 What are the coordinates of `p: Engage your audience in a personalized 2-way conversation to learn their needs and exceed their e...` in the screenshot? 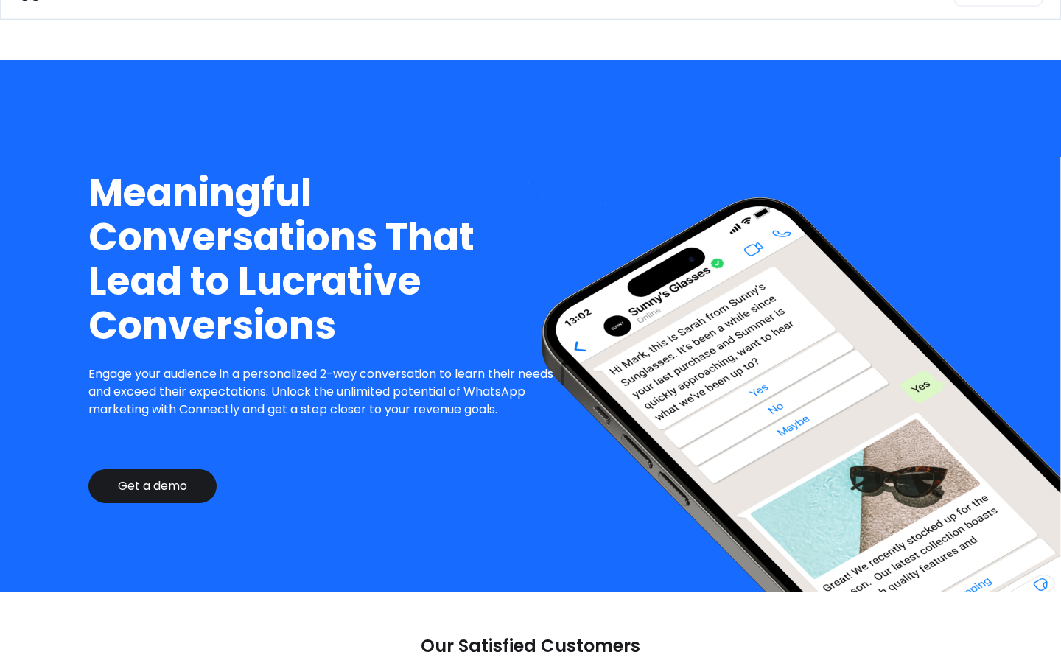 It's located at (327, 392).